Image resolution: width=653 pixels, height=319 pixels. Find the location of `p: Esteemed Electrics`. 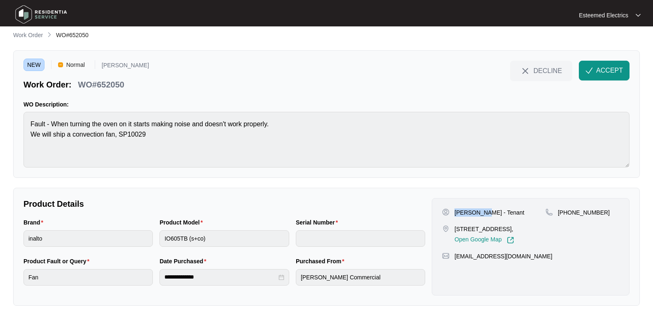

p: Esteemed Electrics is located at coordinates (604, 15).